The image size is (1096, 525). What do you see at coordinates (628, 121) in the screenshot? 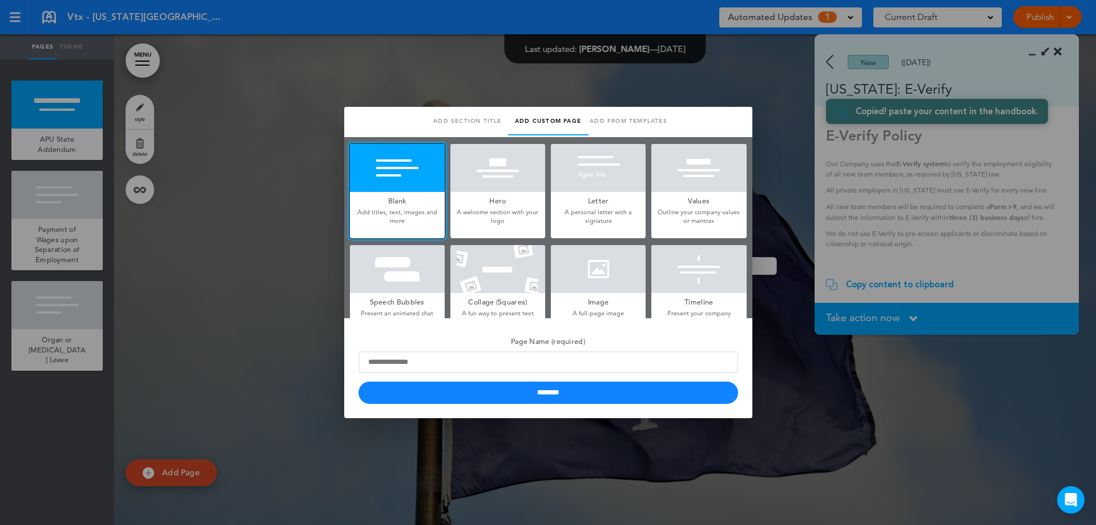
I see `a: Add from templates` at bounding box center [628, 121].